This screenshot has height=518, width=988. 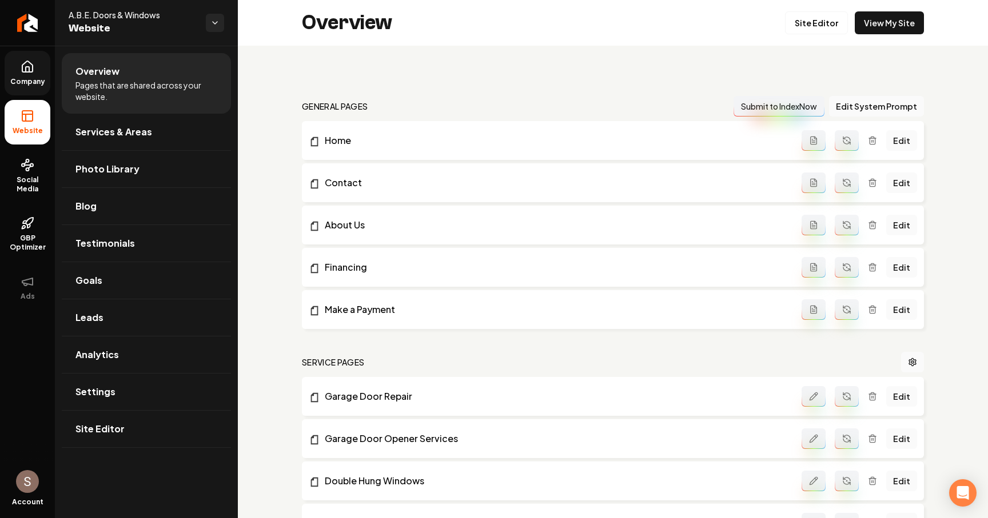 What do you see at coordinates (114, 132) in the screenshot?
I see `span: Services & Areas` at bounding box center [114, 132].